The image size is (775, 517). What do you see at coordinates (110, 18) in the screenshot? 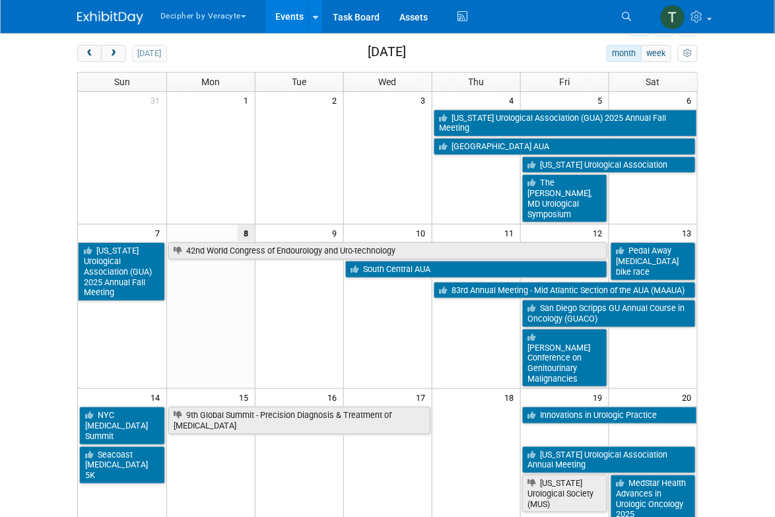
I see `img: ExhibitDay` at bounding box center [110, 18].